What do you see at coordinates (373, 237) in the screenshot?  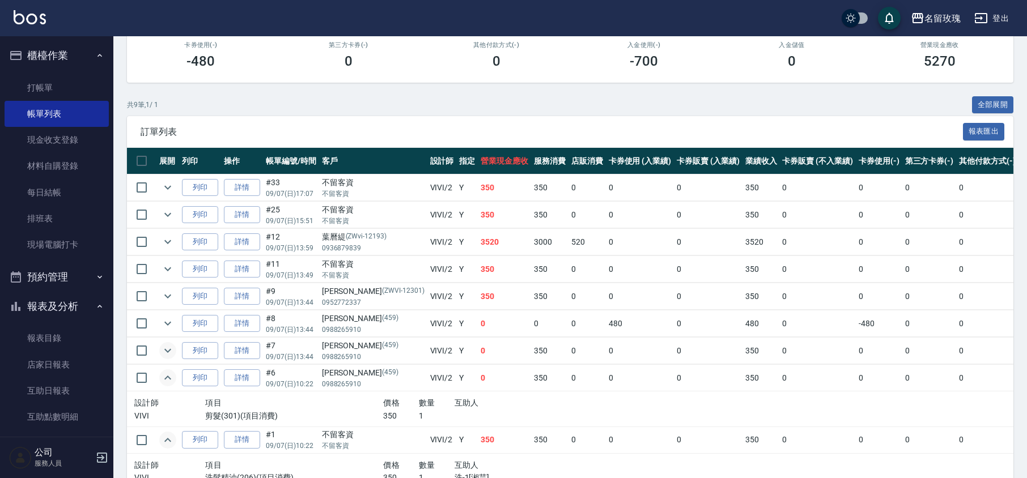 I see `div: 葉曆緹` at bounding box center [373, 237].